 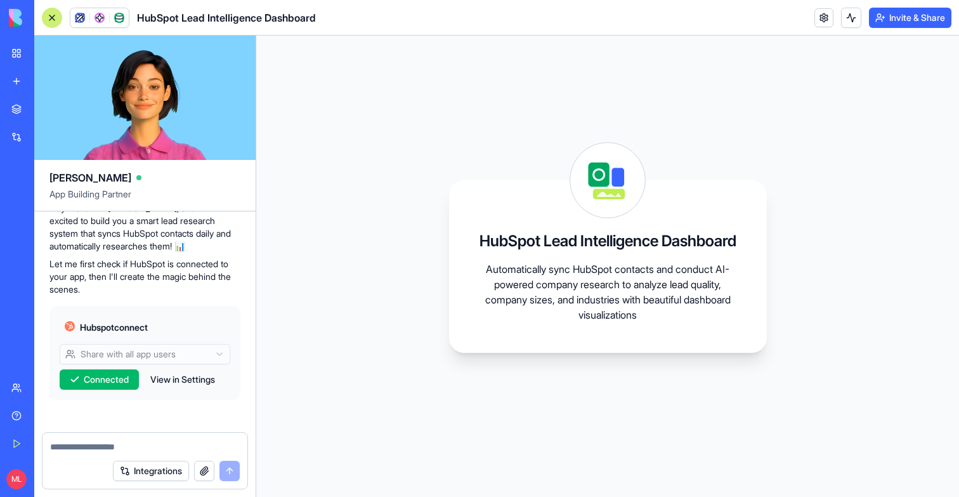 What do you see at coordinates (48, 18) in the screenshot?
I see `img: logo` at bounding box center [48, 18].